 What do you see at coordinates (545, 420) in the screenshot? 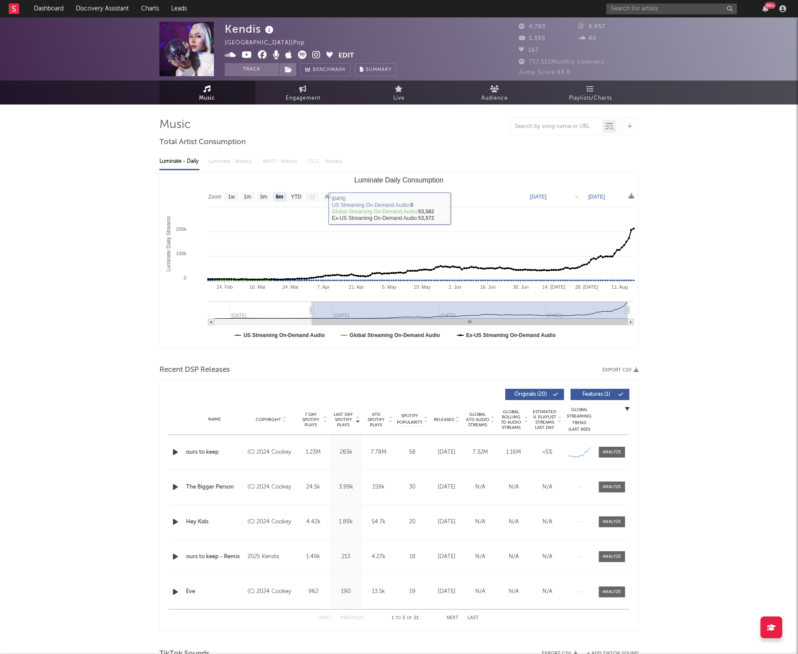
I see `span: Estimated % Playlist Streams Last Day` at bounding box center [545, 420].